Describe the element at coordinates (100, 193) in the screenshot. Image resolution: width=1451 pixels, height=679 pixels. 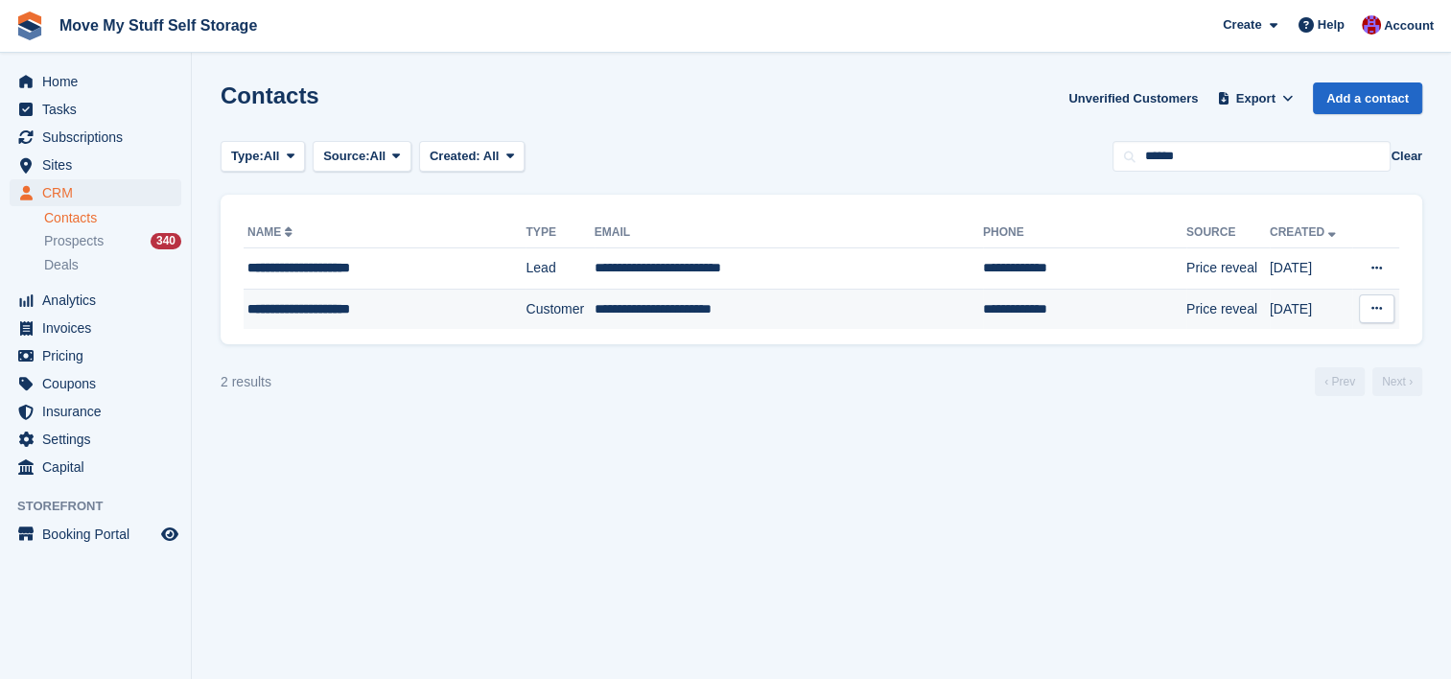
I see `span: CRM` at that location.